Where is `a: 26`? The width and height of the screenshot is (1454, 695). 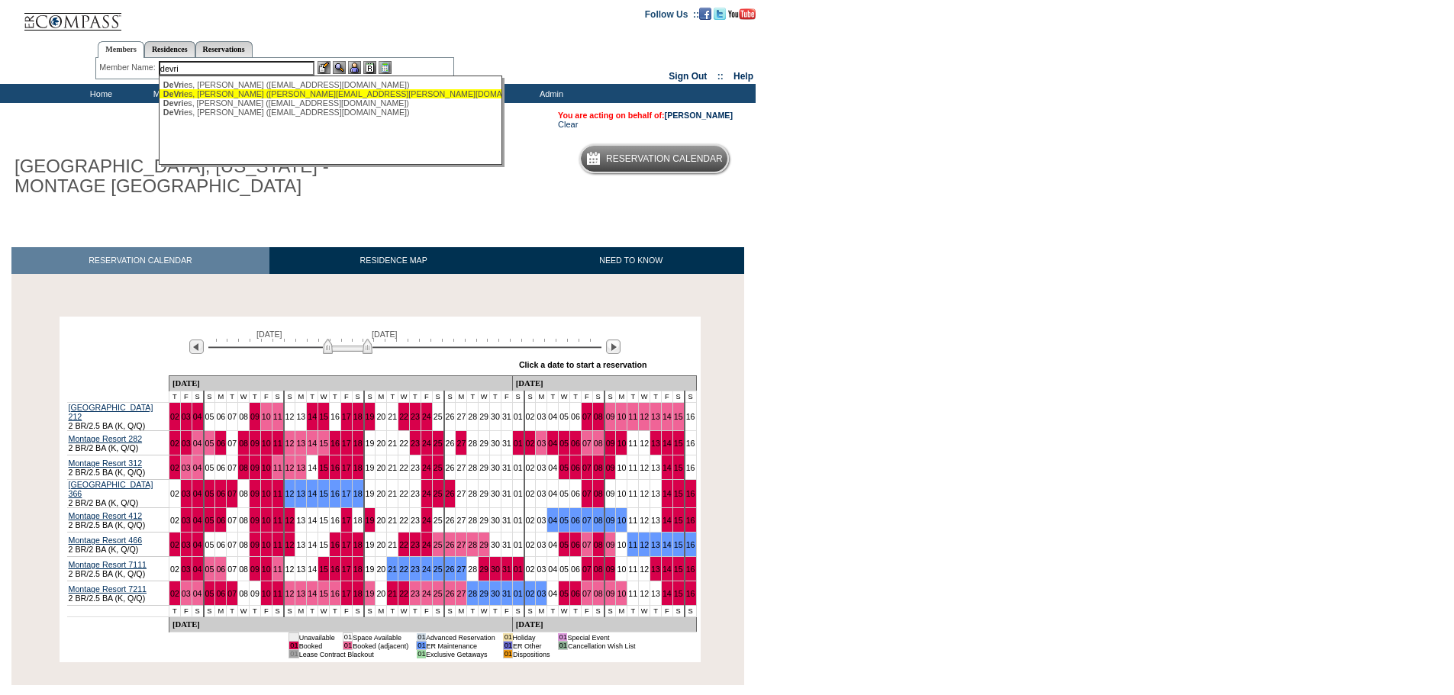
a: 26 is located at coordinates (450, 443).